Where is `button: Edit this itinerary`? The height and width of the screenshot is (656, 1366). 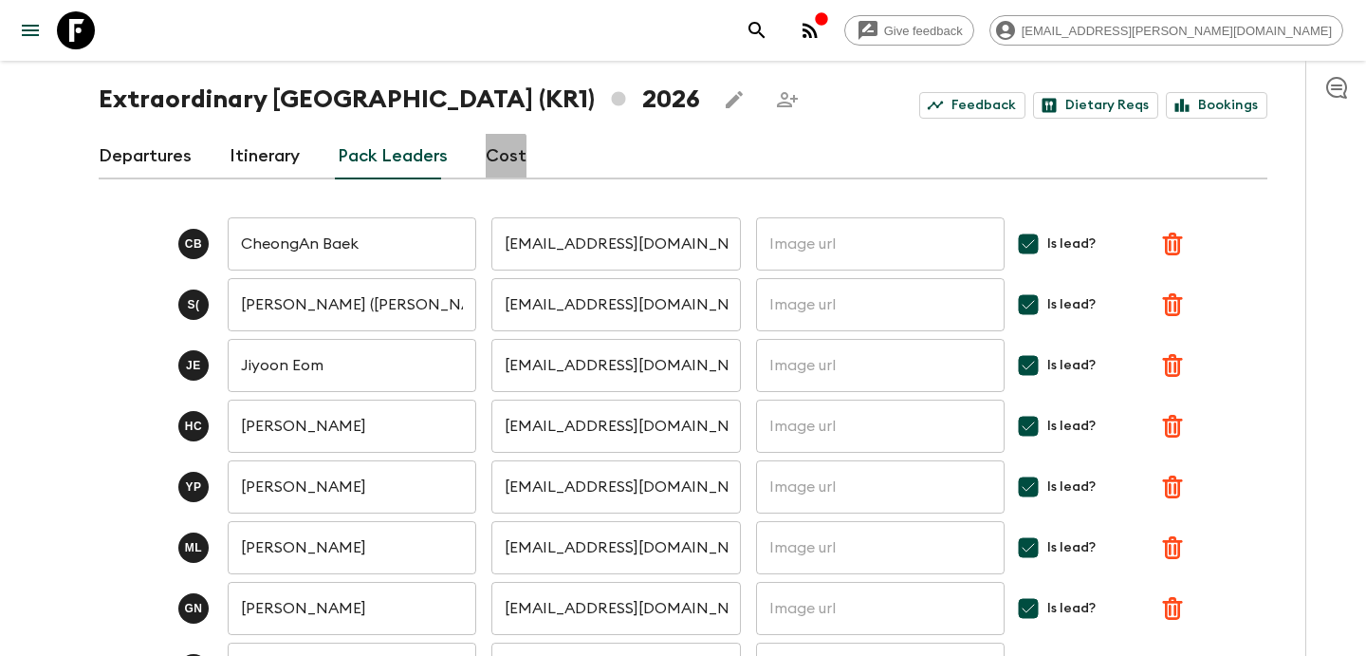 button: Edit this itinerary is located at coordinates (734, 100).